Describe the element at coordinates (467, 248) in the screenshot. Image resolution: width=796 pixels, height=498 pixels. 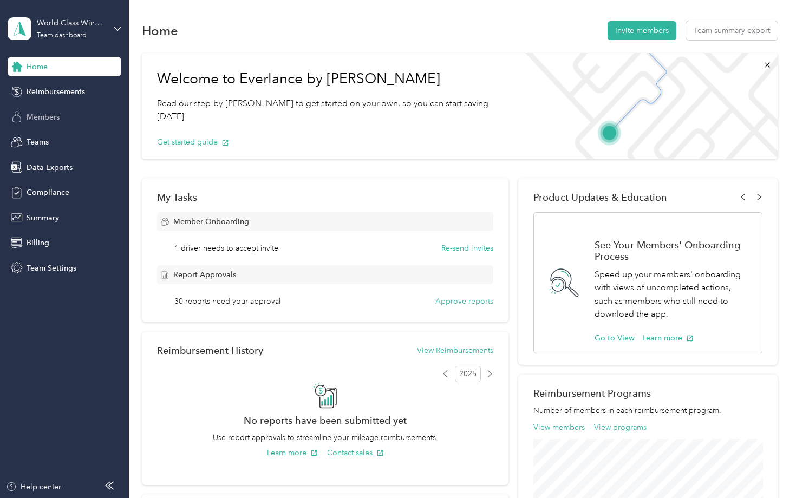
I see `button: Re-send invites` at that location.